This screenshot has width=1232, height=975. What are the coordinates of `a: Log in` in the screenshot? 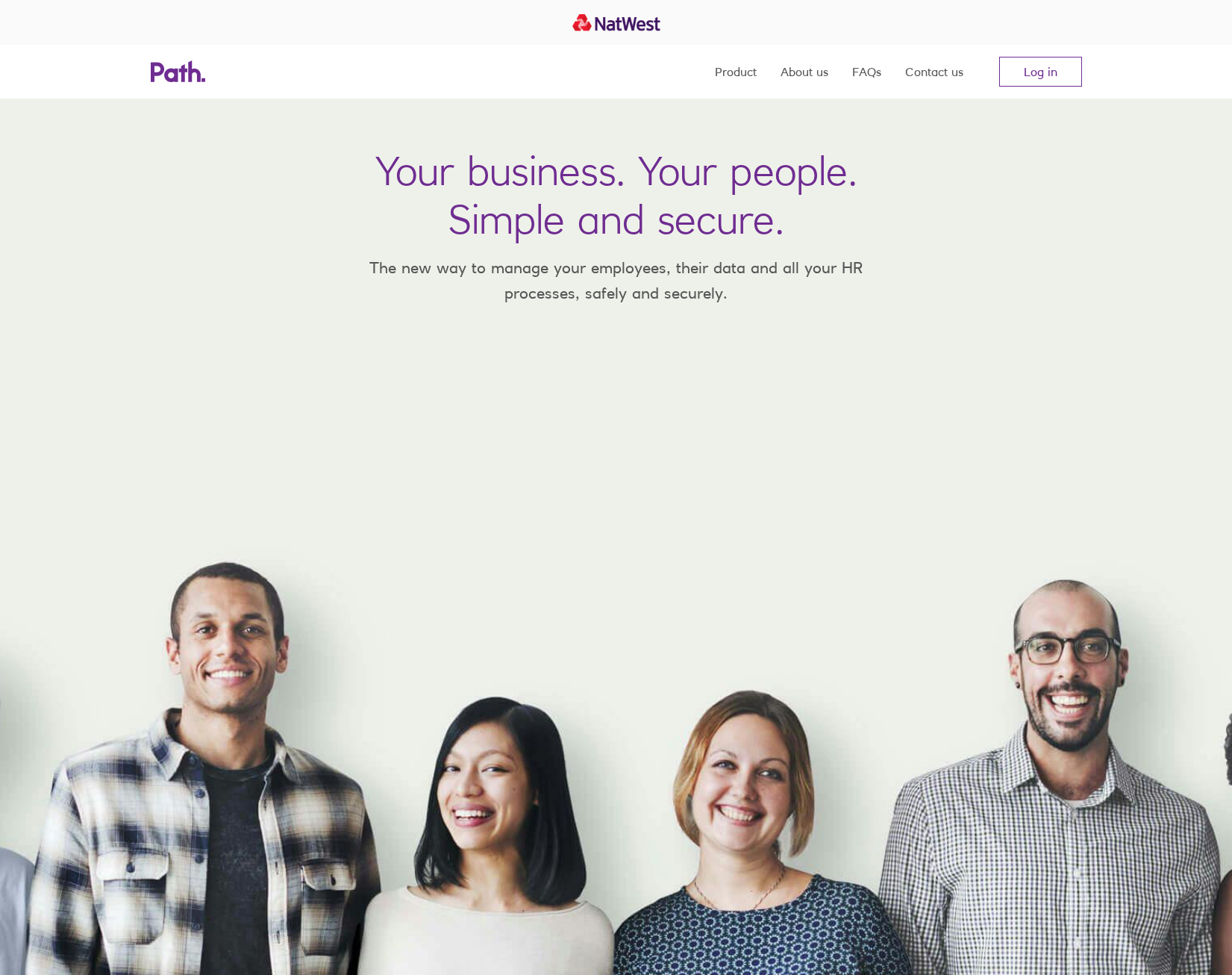 It's located at (1040, 71).